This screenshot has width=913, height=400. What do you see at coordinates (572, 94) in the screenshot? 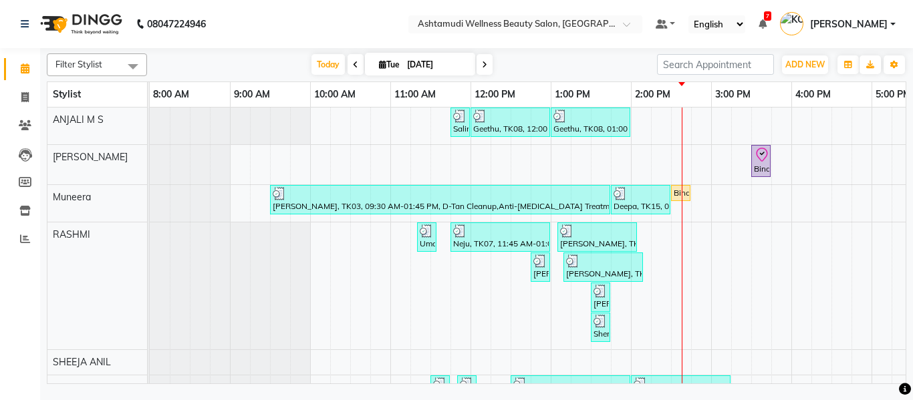
I see `a: 1:00 PM` at bounding box center [572, 94].